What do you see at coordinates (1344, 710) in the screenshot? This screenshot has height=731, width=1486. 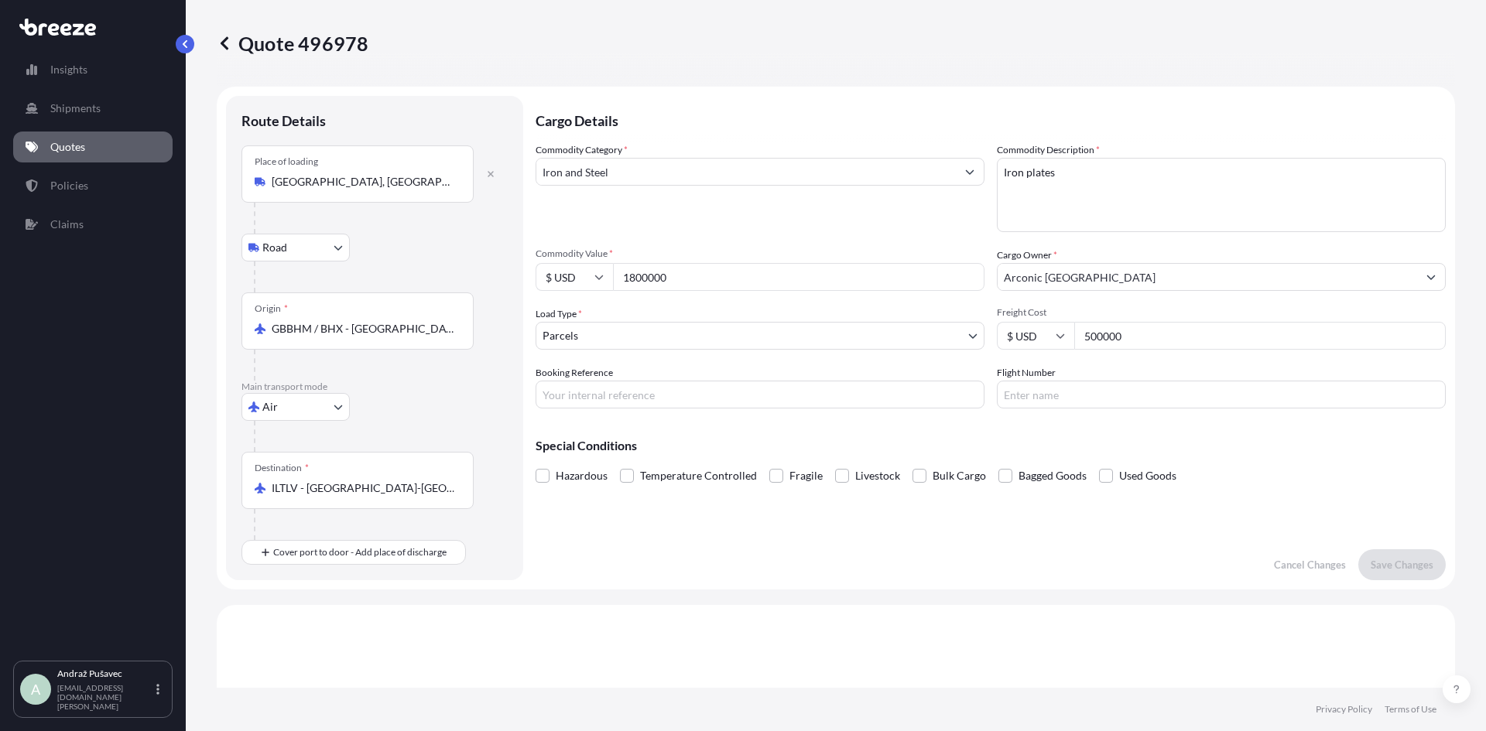 I see `a: Privacy Policy` at bounding box center [1344, 710].